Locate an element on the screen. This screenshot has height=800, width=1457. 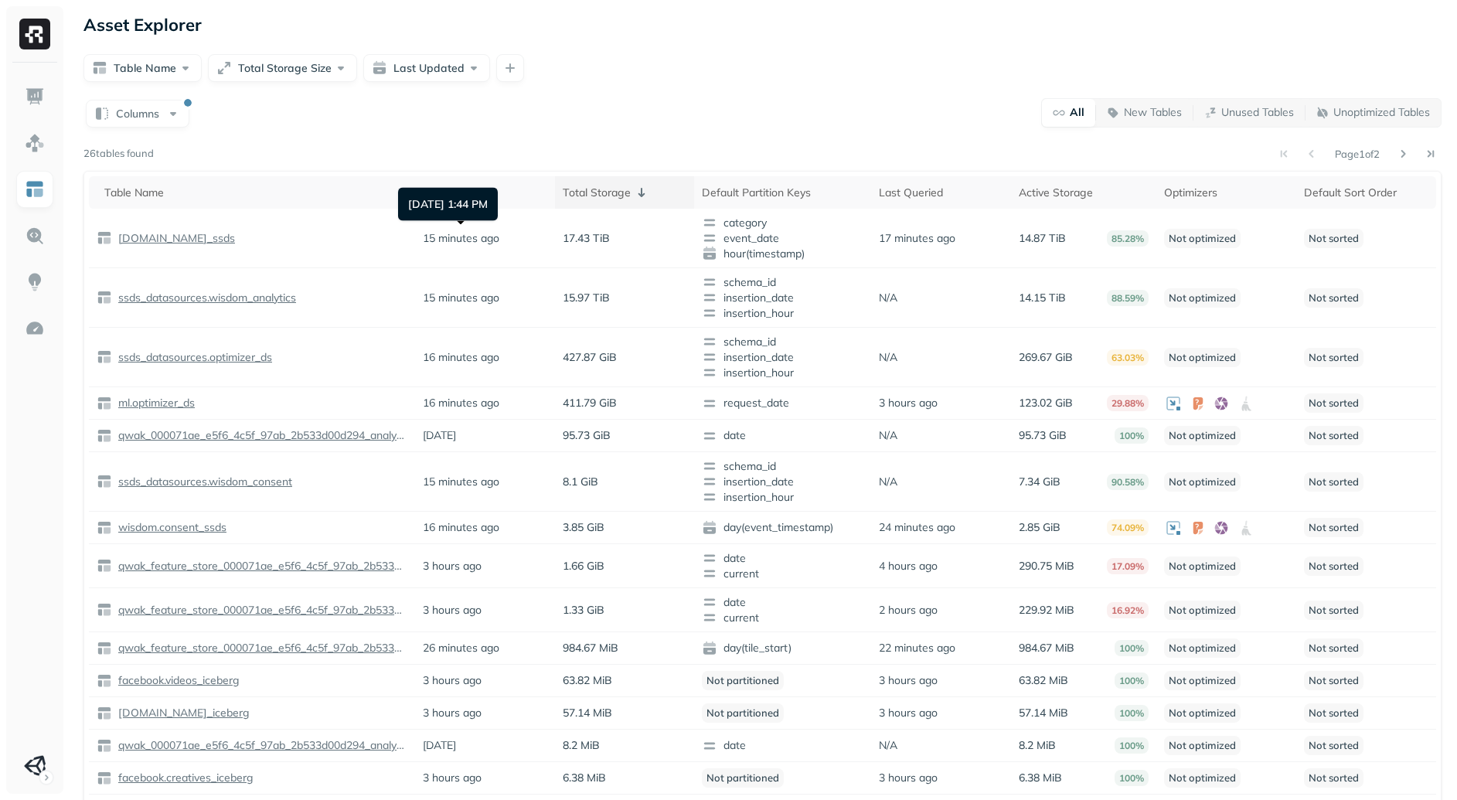
img: Dashboard is located at coordinates (35, 97).